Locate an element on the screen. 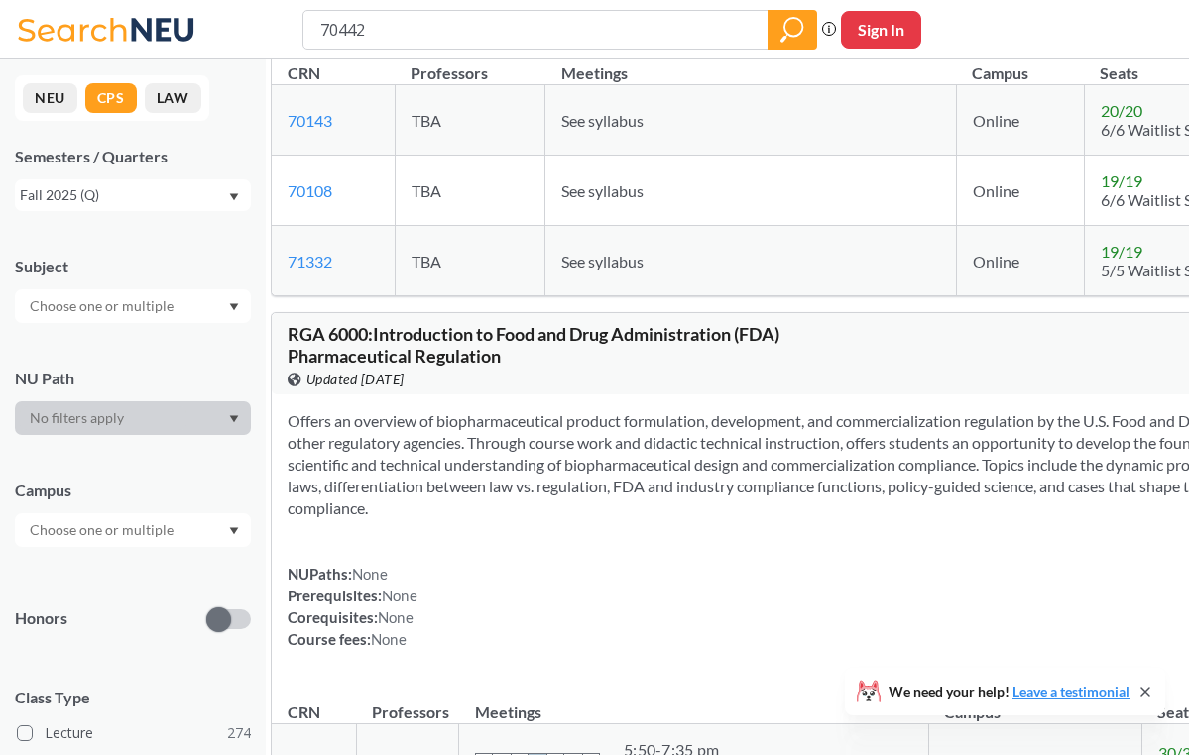  th: Campus is located at coordinates (1019, 63).